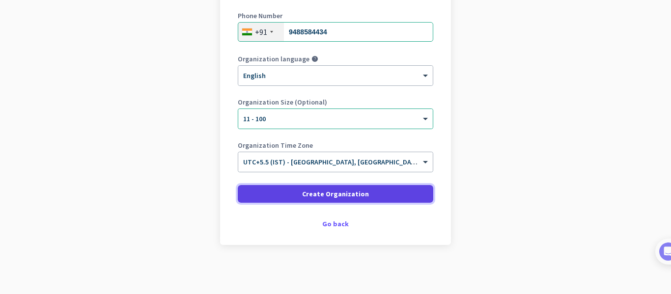  I want to click on span: Create Organization, so click(335, 194).